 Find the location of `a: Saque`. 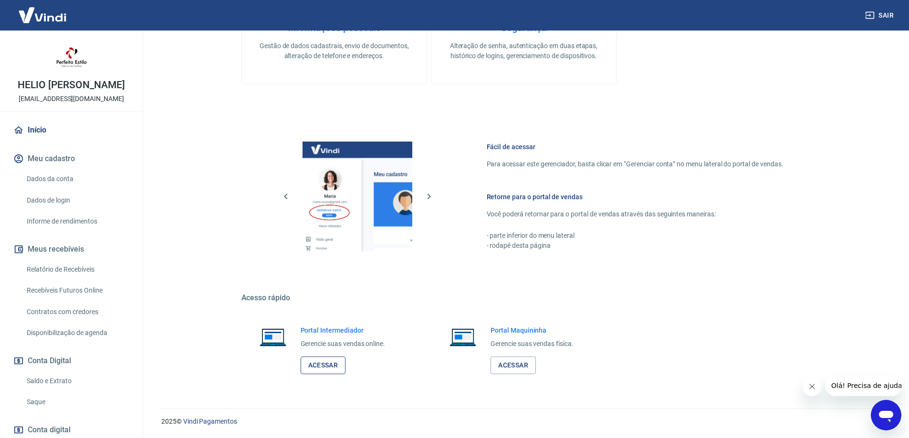

a: Saque is located at coordinates (77, 402).